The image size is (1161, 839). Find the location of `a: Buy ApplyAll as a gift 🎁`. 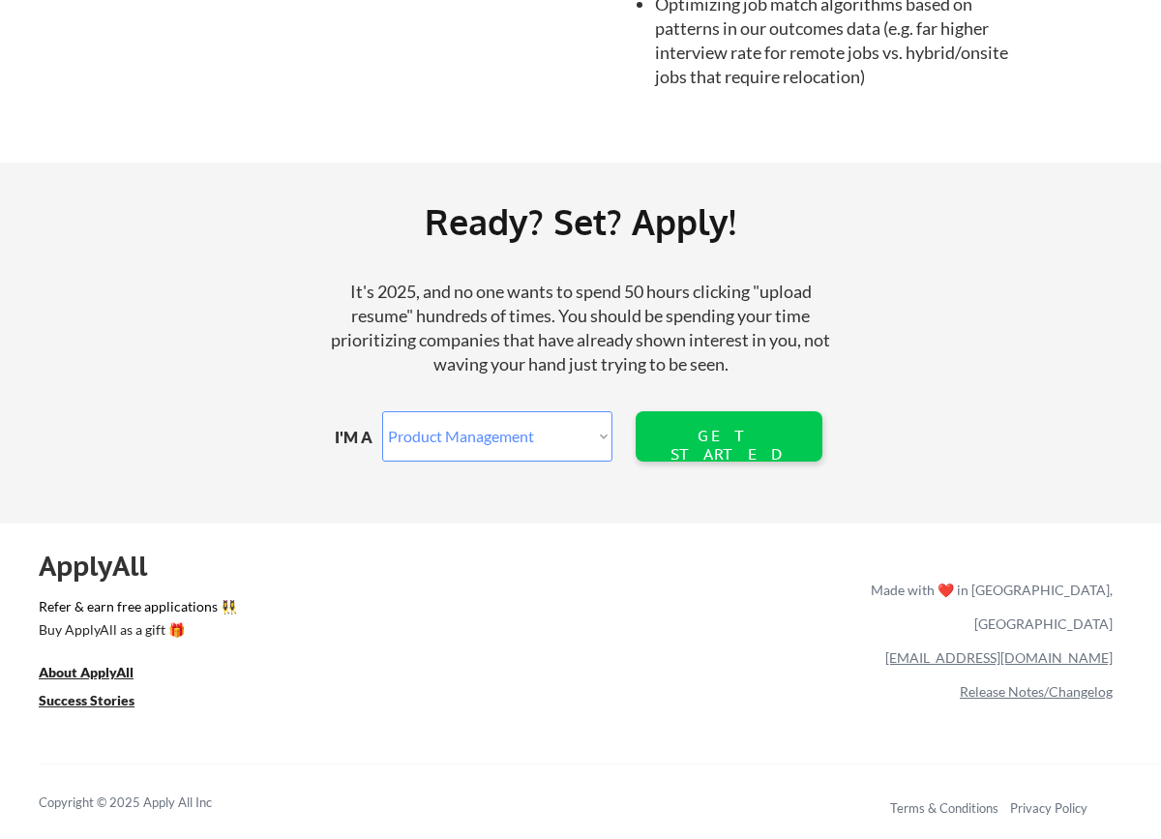

a: Buy ApplyAll as a gift 🎁 is located at coordinates (135, 632).